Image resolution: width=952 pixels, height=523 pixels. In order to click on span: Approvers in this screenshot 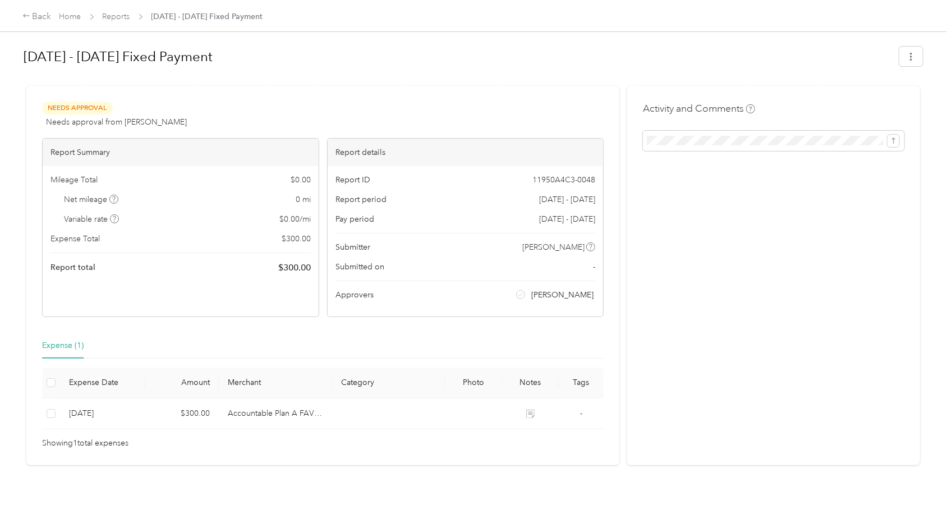, I will do `click(355, 295)`.